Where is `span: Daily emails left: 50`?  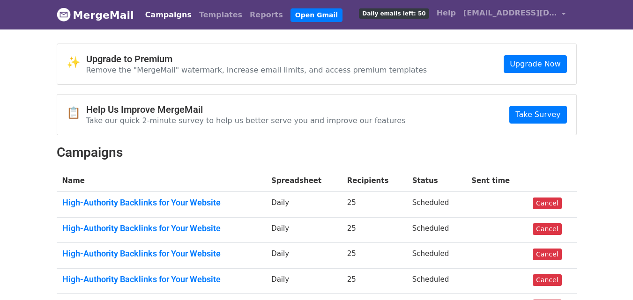
span: Daily emails left: 50 is located at coordinates (393, 14).